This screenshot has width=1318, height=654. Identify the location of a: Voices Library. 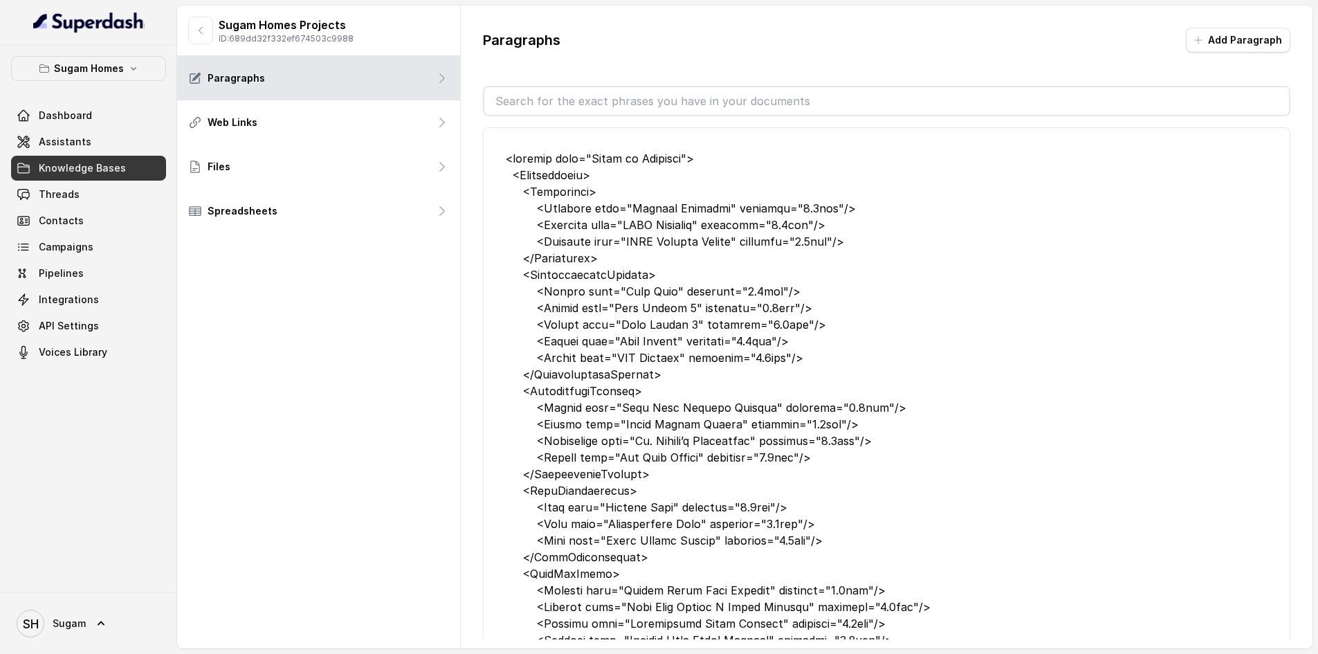
(89, 352).